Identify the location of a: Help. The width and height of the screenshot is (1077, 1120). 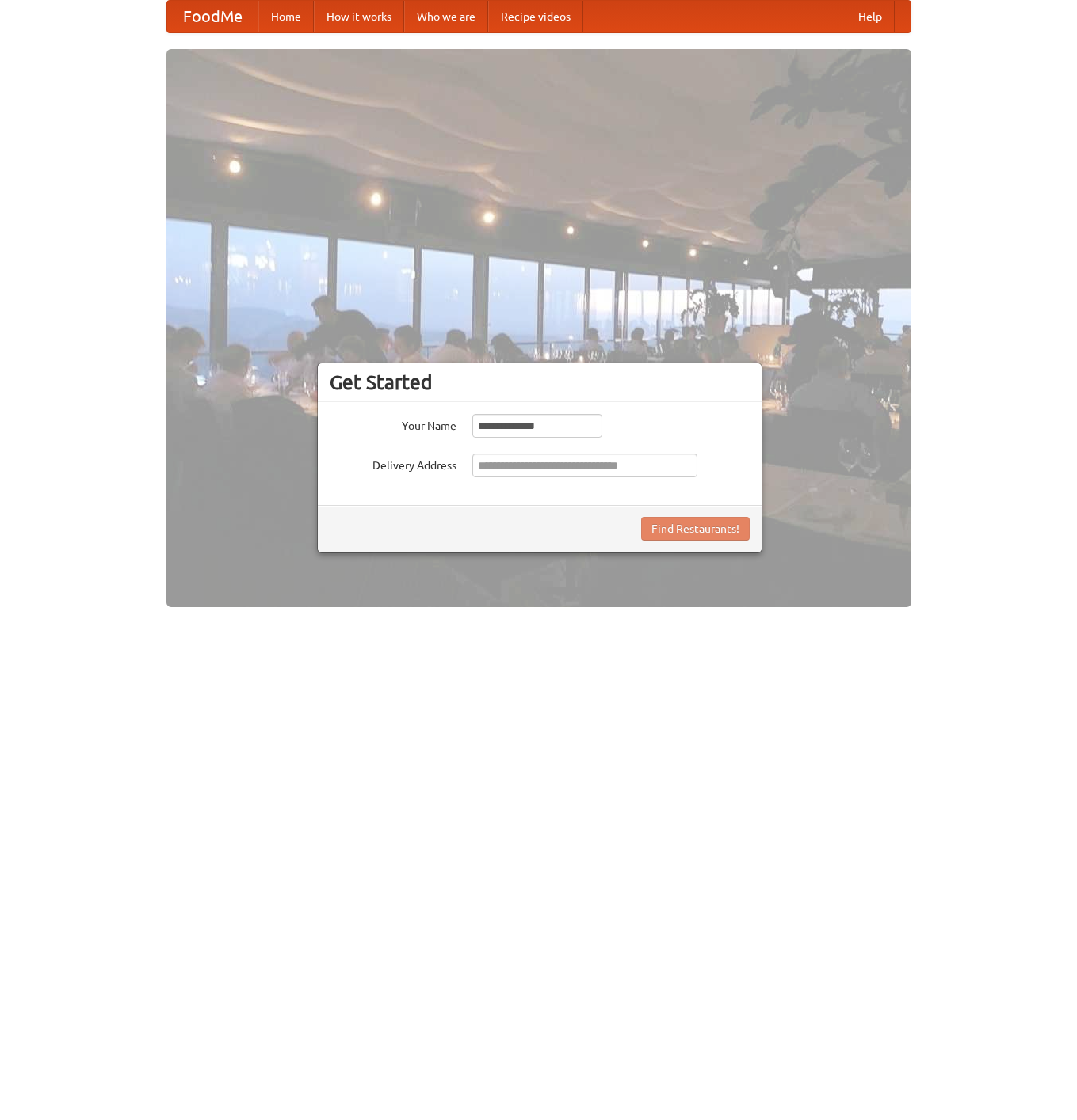
(870, 17).